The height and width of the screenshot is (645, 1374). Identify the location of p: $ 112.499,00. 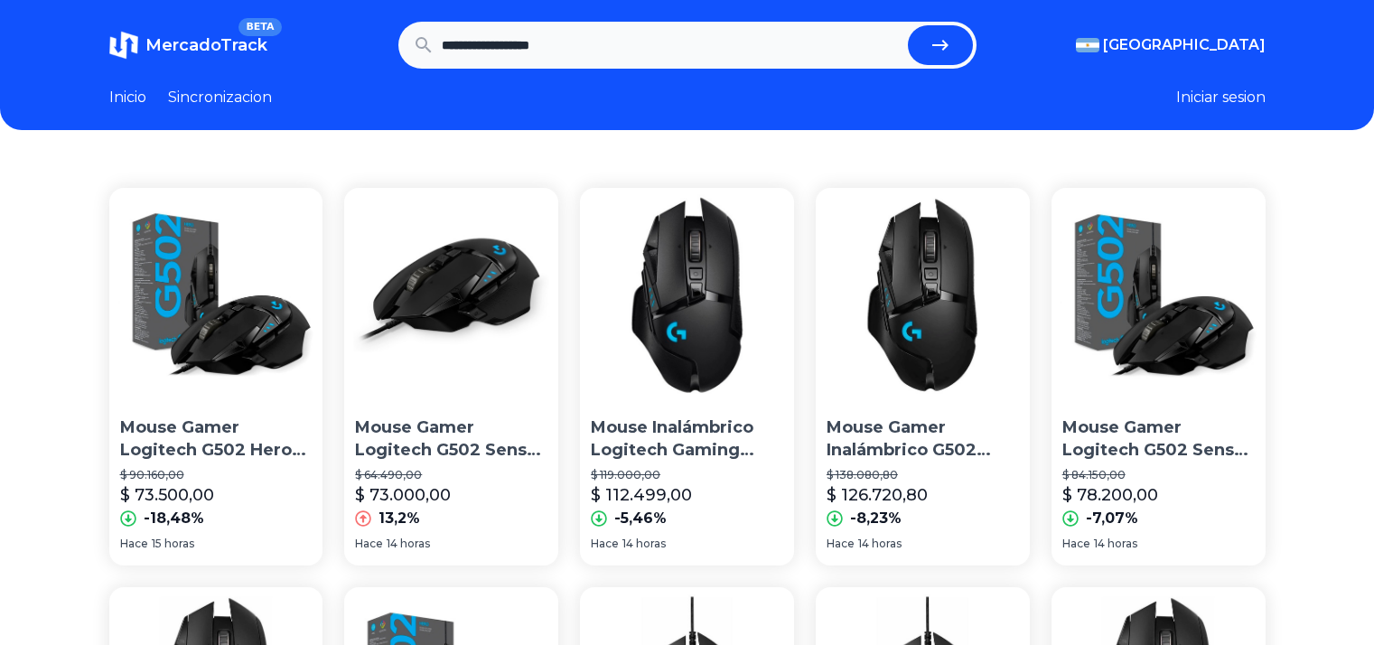
(641, 495).